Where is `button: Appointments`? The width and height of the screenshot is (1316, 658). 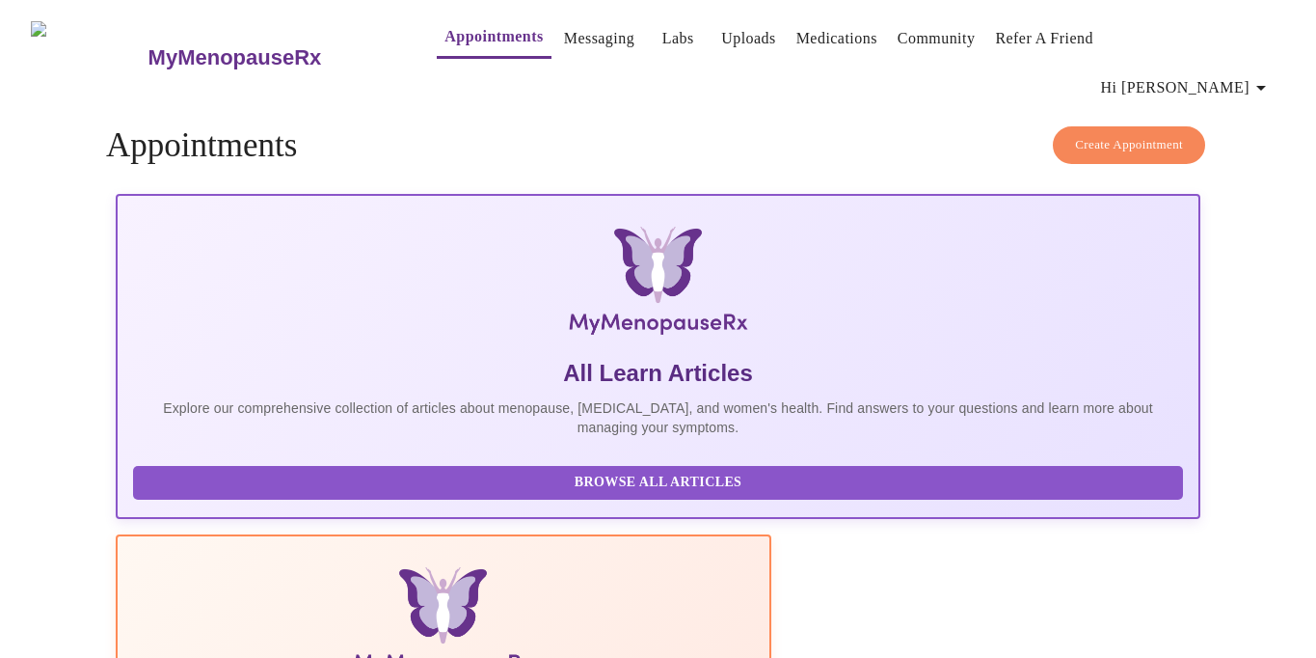
button: Appointments is located at coordinates (494, 38).